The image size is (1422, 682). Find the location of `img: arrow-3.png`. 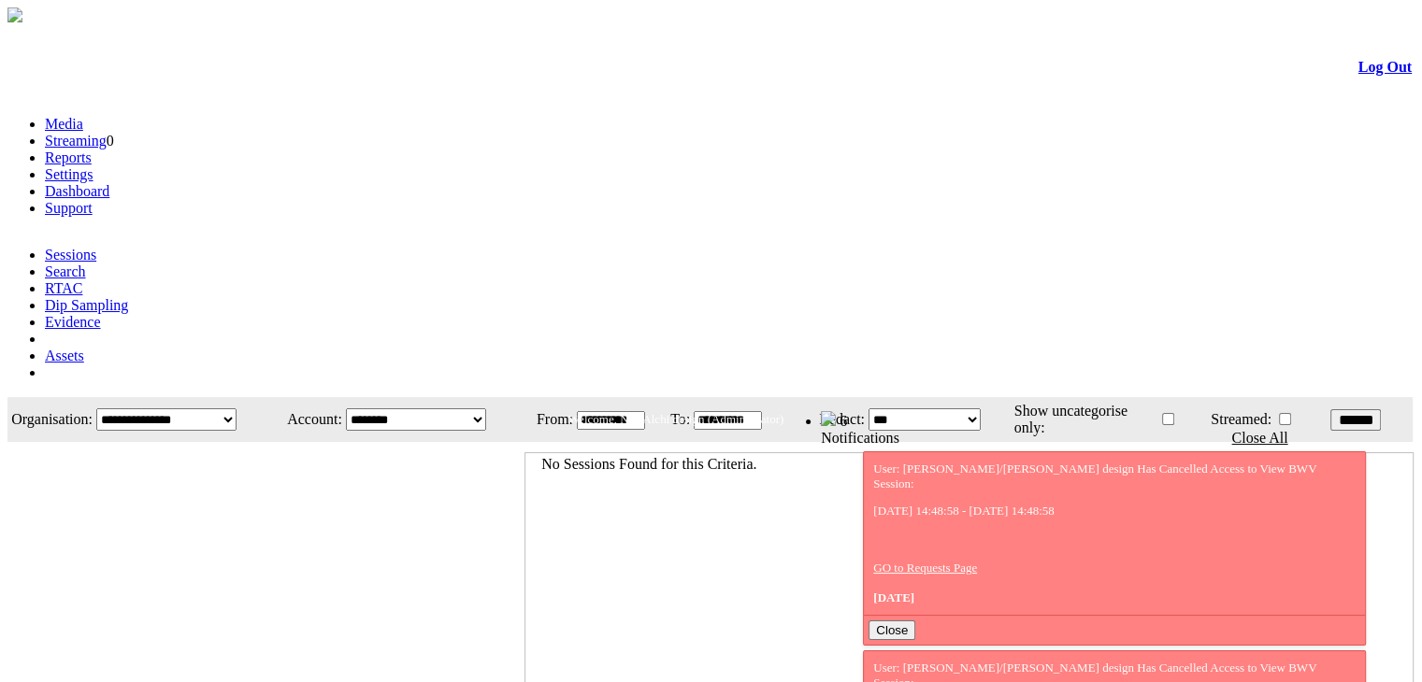

img: arrow-3.png is located at coordinates (15, 15).